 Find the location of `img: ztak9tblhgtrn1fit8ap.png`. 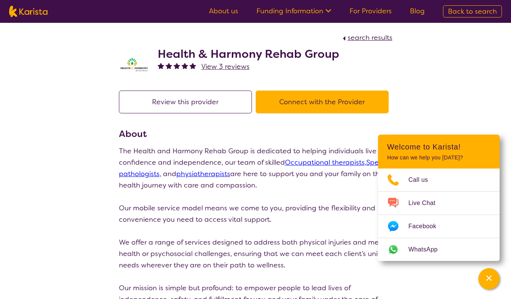

img: ztak9tblhgtrn1fit8ap.png is located at coordinates (134, 64).